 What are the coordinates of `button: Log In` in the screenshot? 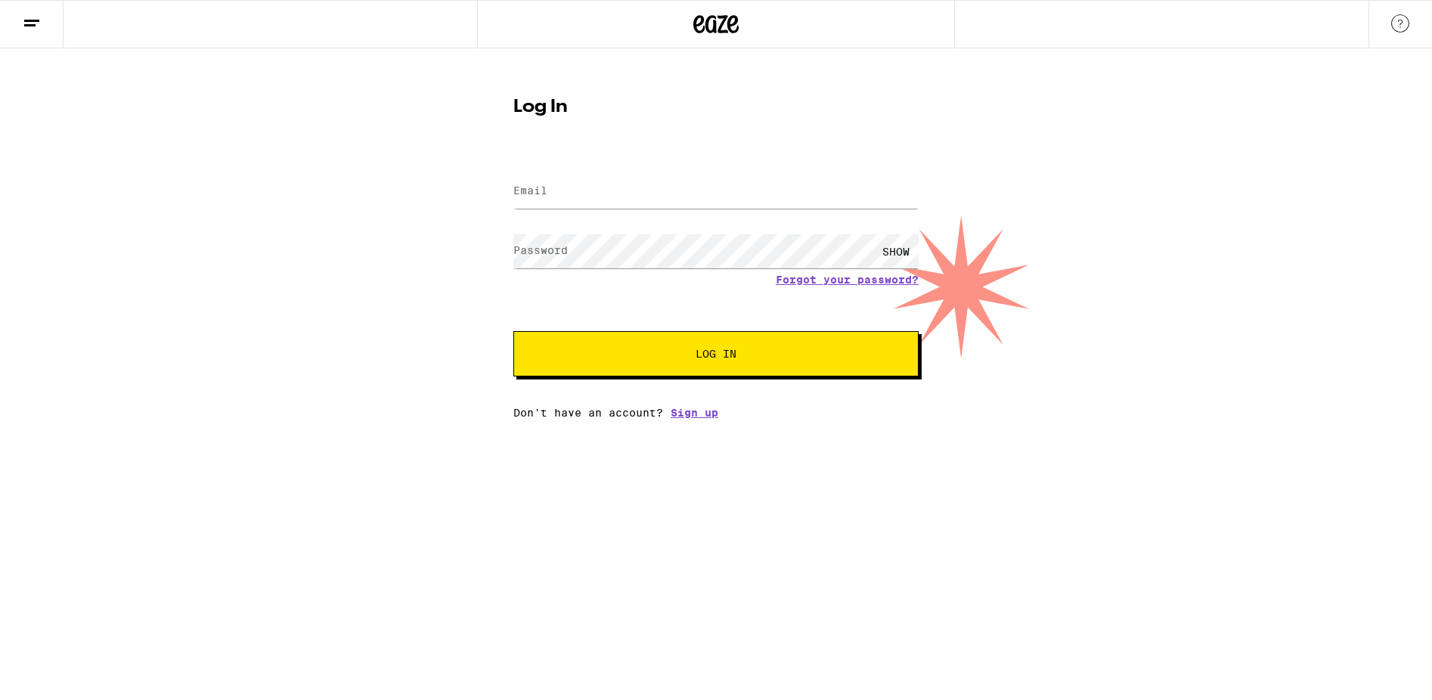 It's located at (716, 354).